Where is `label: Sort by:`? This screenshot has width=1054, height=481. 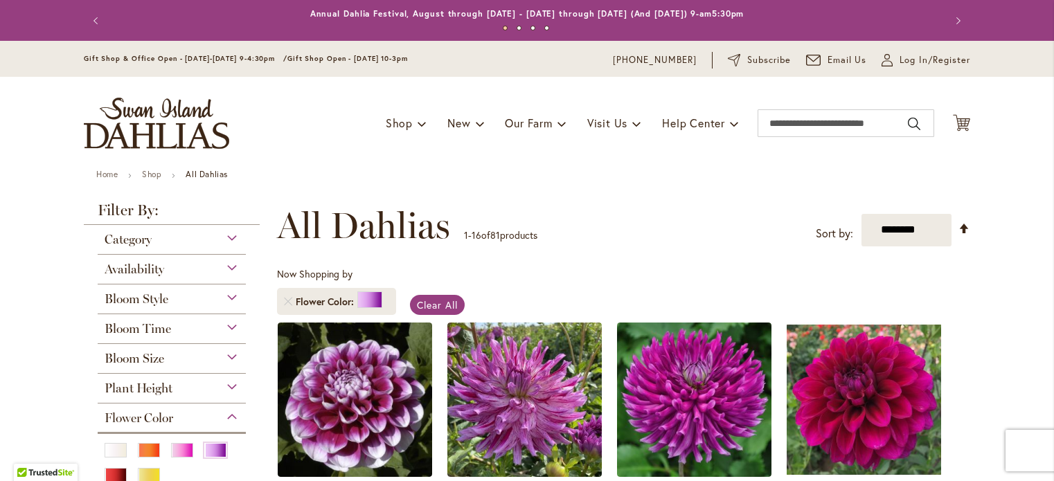
label: Sort by: is located at coordinates (835, 233).